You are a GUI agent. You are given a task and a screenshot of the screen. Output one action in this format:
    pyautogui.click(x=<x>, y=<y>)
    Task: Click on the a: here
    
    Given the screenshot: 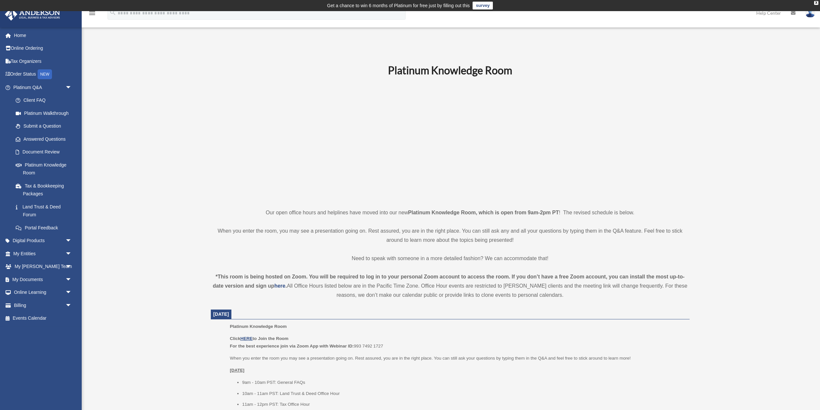 What is the action you would take?
    pyautogui.click(x=280, y=285)
    